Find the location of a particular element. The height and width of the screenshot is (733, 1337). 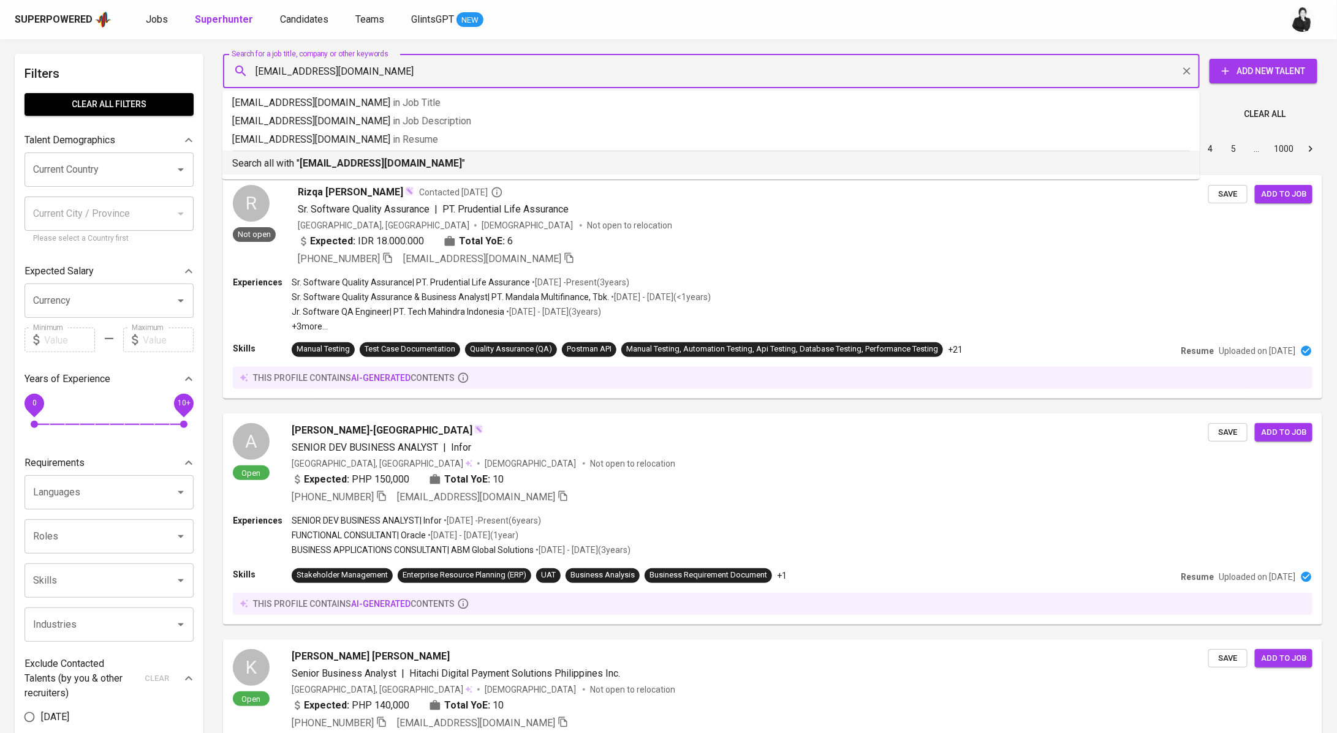

a: Candidates is located at coordinates (305, 20).